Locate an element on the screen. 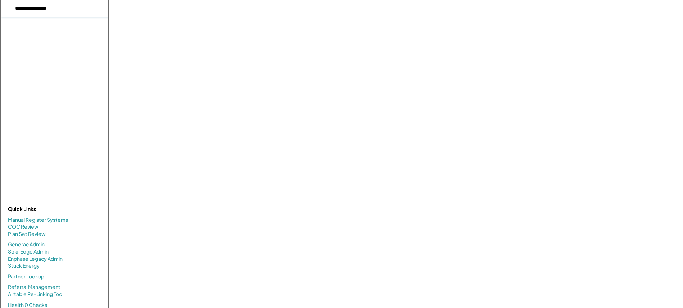 This screenshot has height=308, width=683. a: Partner Lookup is located at coordinates (26, 276).